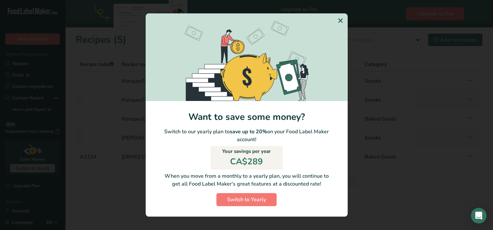  I want to click on div: Open Intercom Messenger, so click(479, 215).